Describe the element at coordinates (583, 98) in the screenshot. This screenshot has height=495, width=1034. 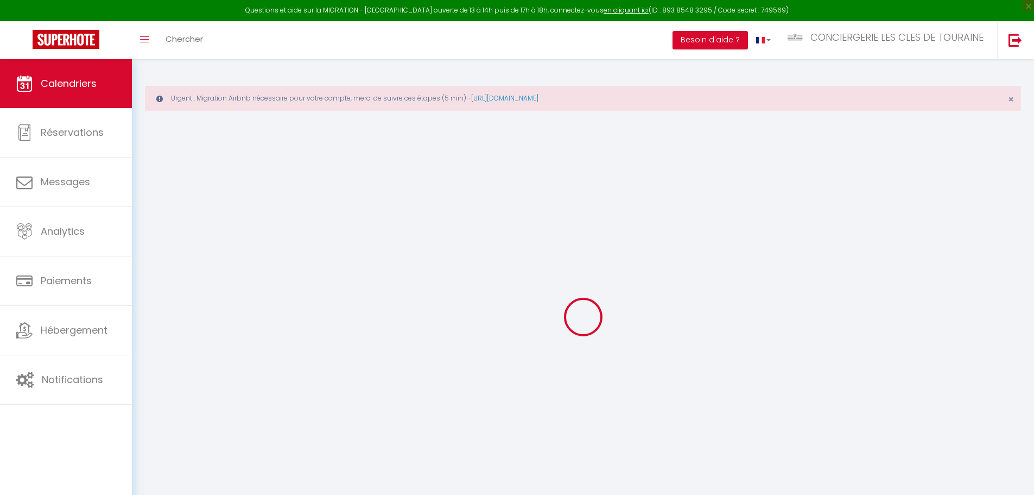
I see `div: Urgent : Migration Airbnb nécessaire pour votre compte, merci de suivre ces étapes (5 min) -` at that location.